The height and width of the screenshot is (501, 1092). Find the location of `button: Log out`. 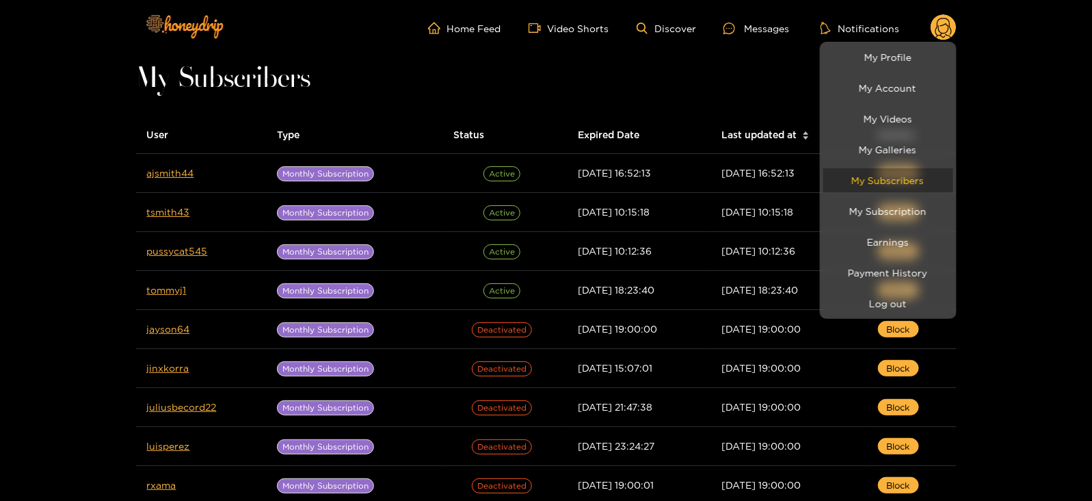

button: Log out is located at coordinates (888, 303).